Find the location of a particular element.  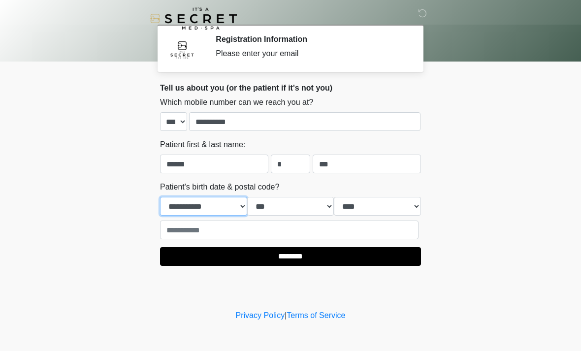

label: Patient's birth date & postal code? is located at coordinates (219, 187).